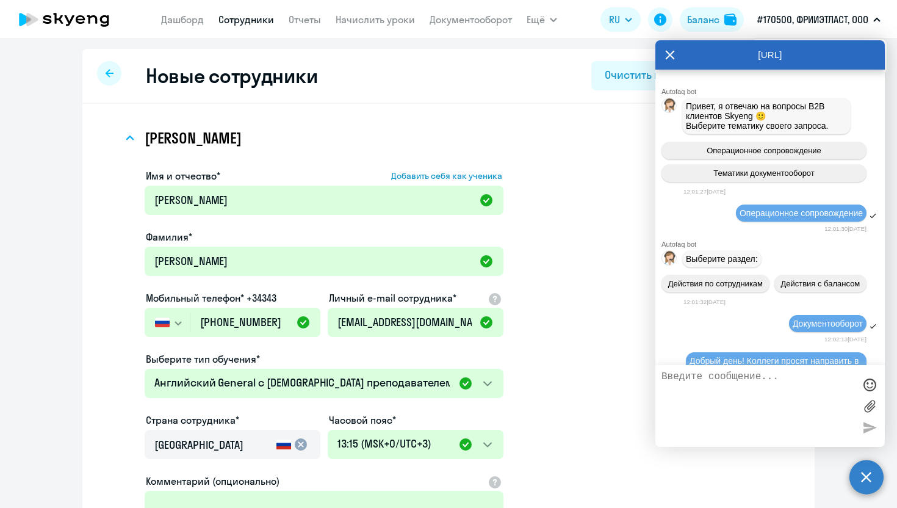  What do you see at coordinates (638, 75) in the screenshot?
I see `div: Очистить все` at bounding box center [638, 75].